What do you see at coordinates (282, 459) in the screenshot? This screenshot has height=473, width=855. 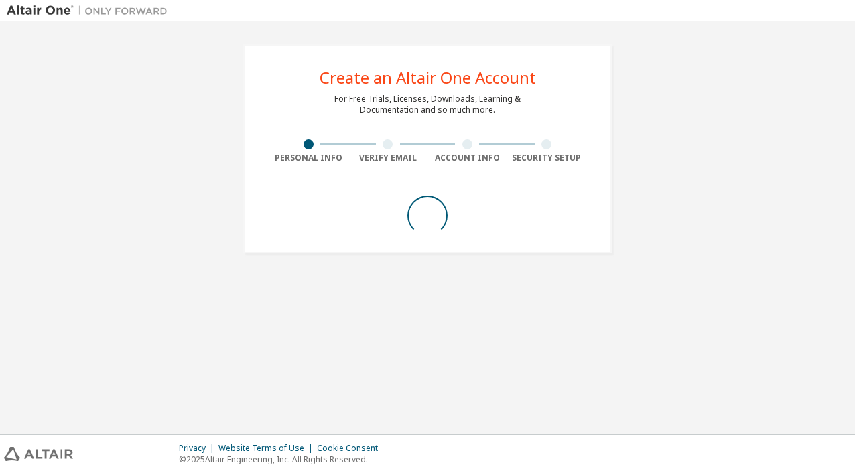 I see `p: © 2025 Altair Engineering, Inc. All Rights Reserved.` at bounding box center [282, 459].